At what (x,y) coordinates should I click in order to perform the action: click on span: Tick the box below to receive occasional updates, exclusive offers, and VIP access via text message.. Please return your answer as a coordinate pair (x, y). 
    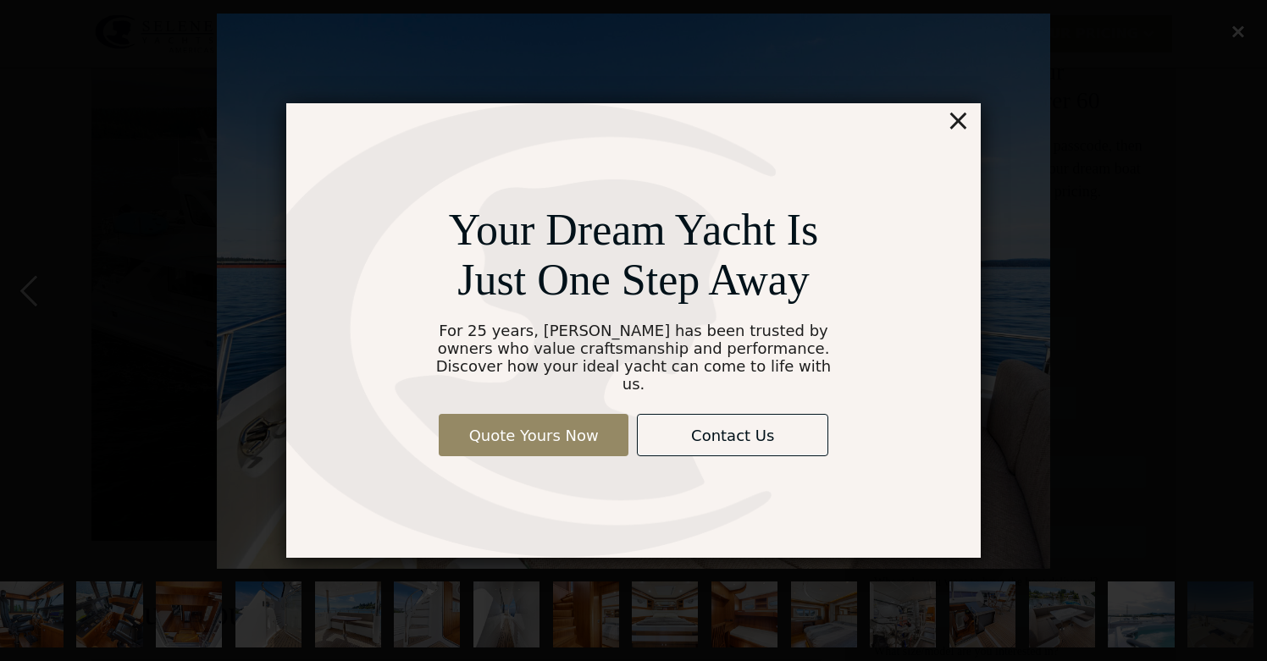
    Looking at the image, I should click on (135, 599).